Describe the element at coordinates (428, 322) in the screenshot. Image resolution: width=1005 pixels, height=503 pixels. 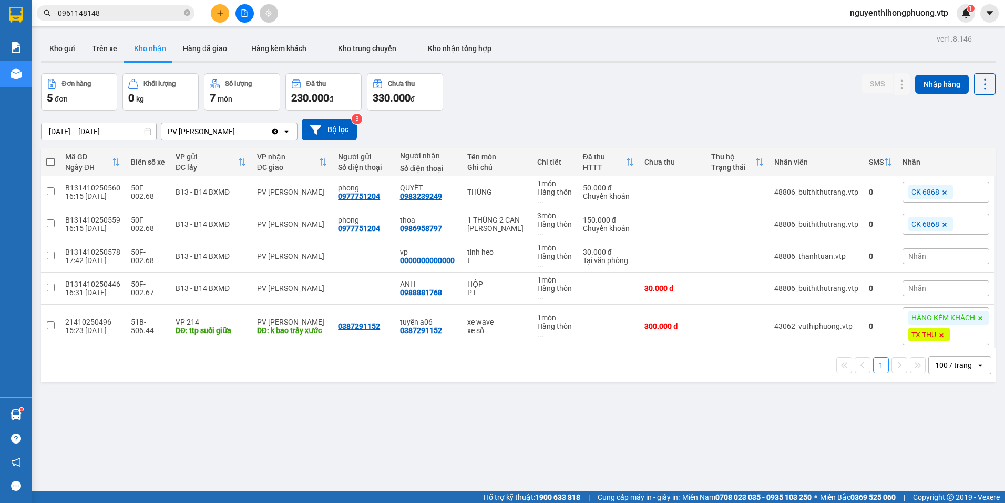
I see `div: tuyền a06` at that location.